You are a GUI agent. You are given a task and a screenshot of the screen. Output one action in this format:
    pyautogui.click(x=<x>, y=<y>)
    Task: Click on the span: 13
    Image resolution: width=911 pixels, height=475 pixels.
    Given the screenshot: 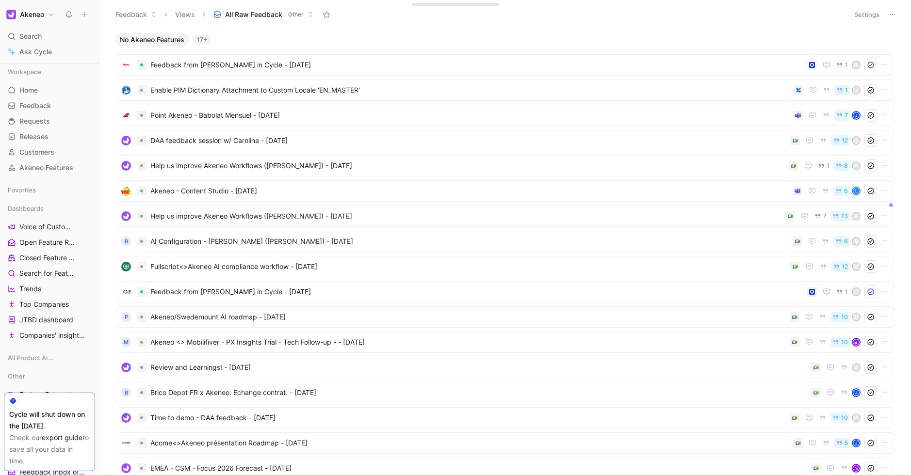 What is the action you would take?
    pyautogui.click(x=844, y=216)
    